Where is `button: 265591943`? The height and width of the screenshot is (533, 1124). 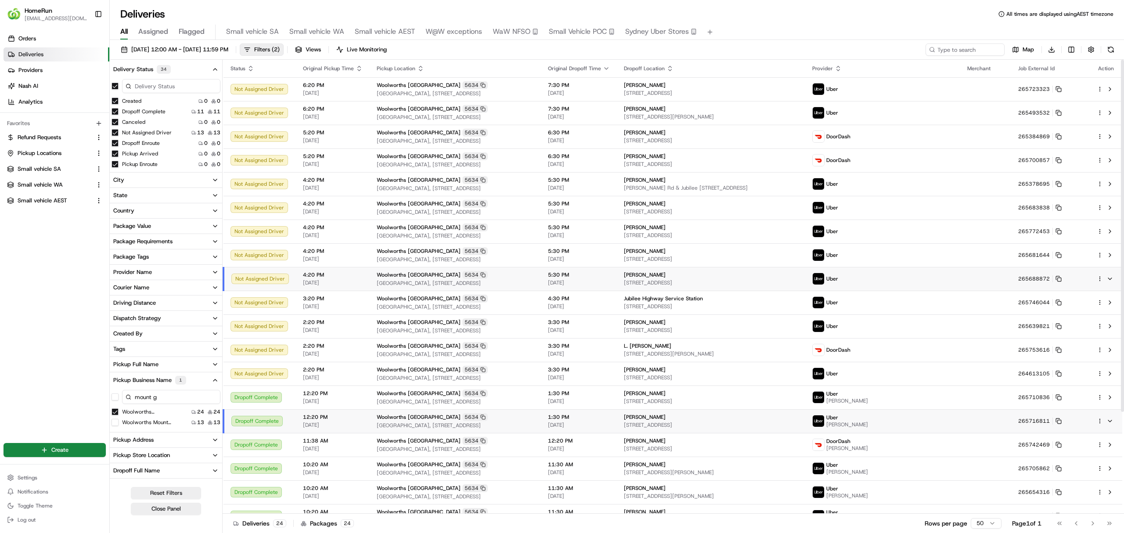
button: 265591943 is located at coordinates (1040, 516).